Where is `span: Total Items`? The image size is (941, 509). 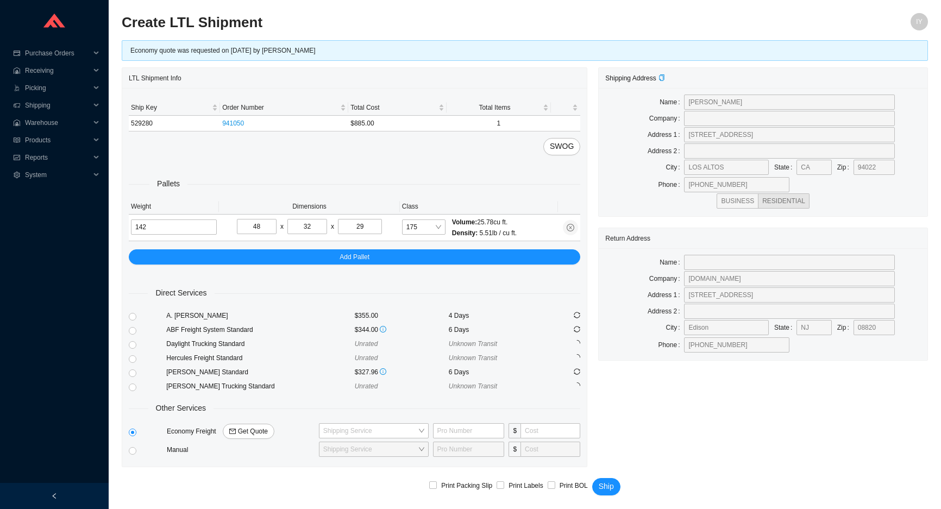
span: Total Items is located at coordinates (494, 108).